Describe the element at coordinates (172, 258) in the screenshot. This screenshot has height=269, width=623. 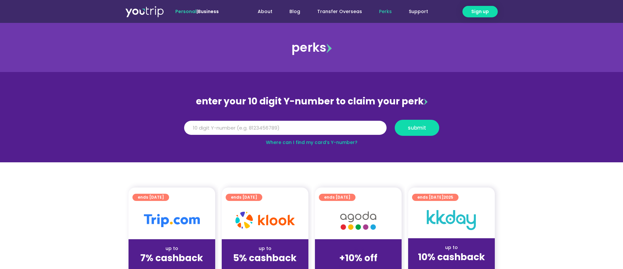
I see `strong: 7% cashback` at that location.